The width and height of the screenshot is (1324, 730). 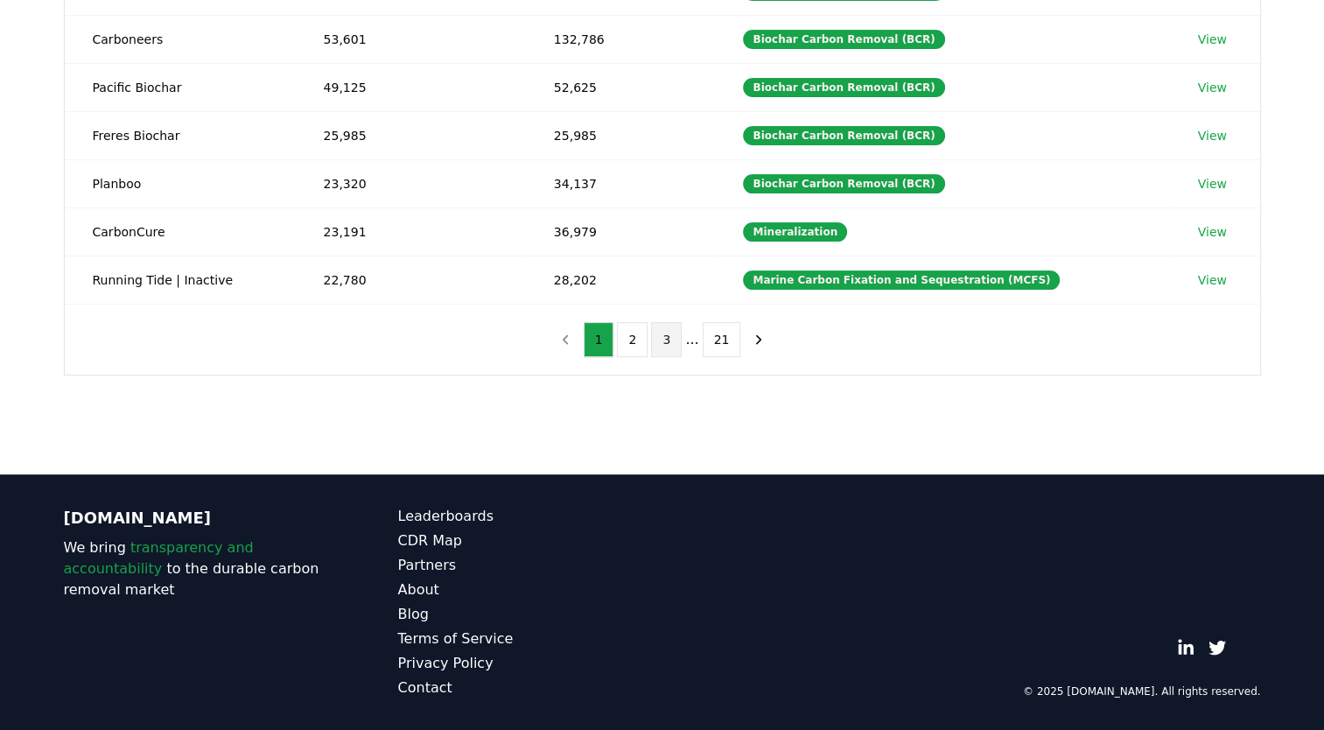 What do you see at coordinates (621, 279) in the screenshot?
I see `td: 28,202` at bounding box center [621, 279].